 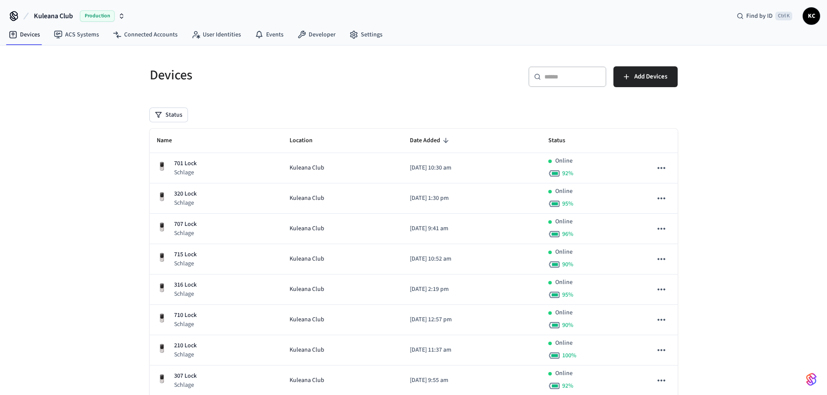 What do you see at coordinates (185, 346) in the screenshot?
I see `p: 210 Lock` at bounding box center [185, 346].